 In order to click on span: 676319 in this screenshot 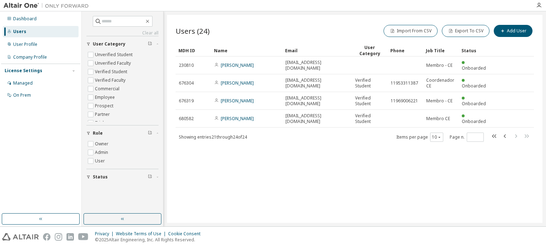, I will do `click(186, 101)`.